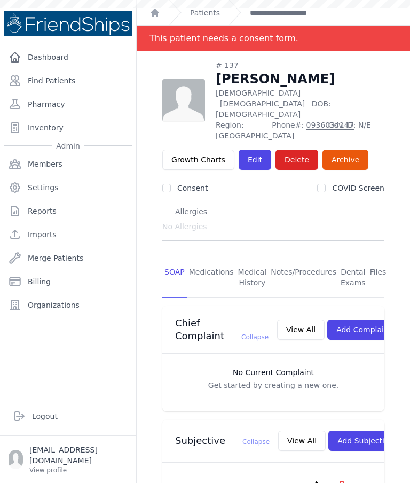 The image size is (410, 483). Describe the element at coordinates (300, 65) in the screenshot. I see `div: # 137` at that location.